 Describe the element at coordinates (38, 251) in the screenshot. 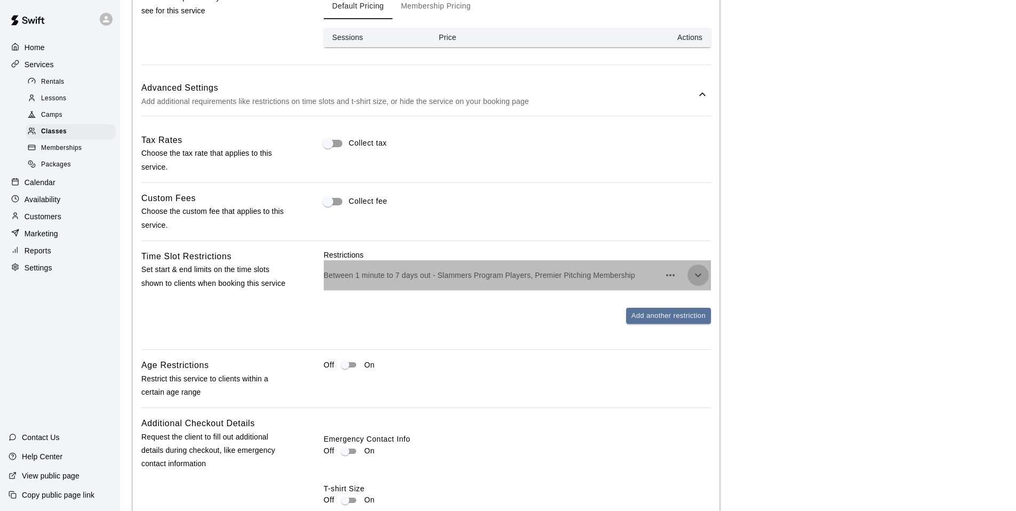

I see `p: Reports` at that location.